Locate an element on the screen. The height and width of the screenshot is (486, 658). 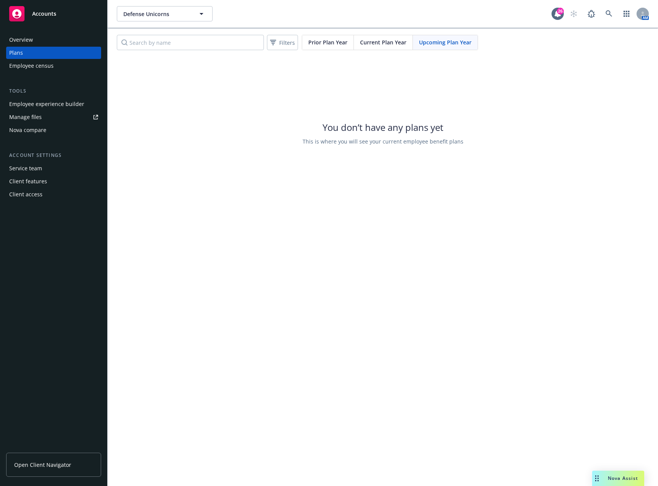
button: Nova Assist is located at coordinates (618, 478).